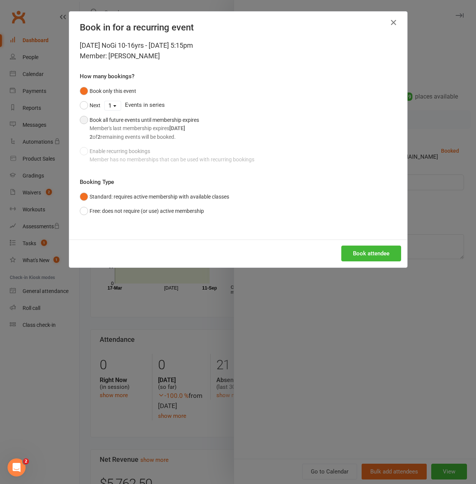 The image size is (476, 484). I want to click on button: Close, so click(393, 23).